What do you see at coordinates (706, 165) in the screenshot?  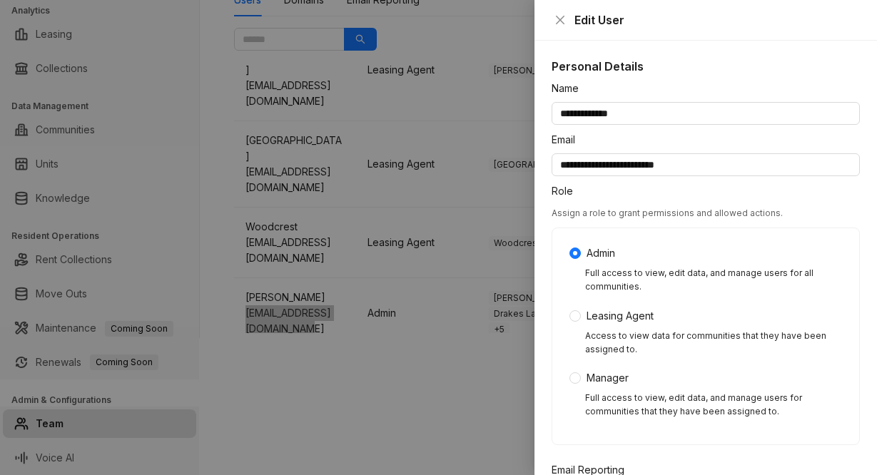 I see `input: Email` at bounding box center [706, 165].